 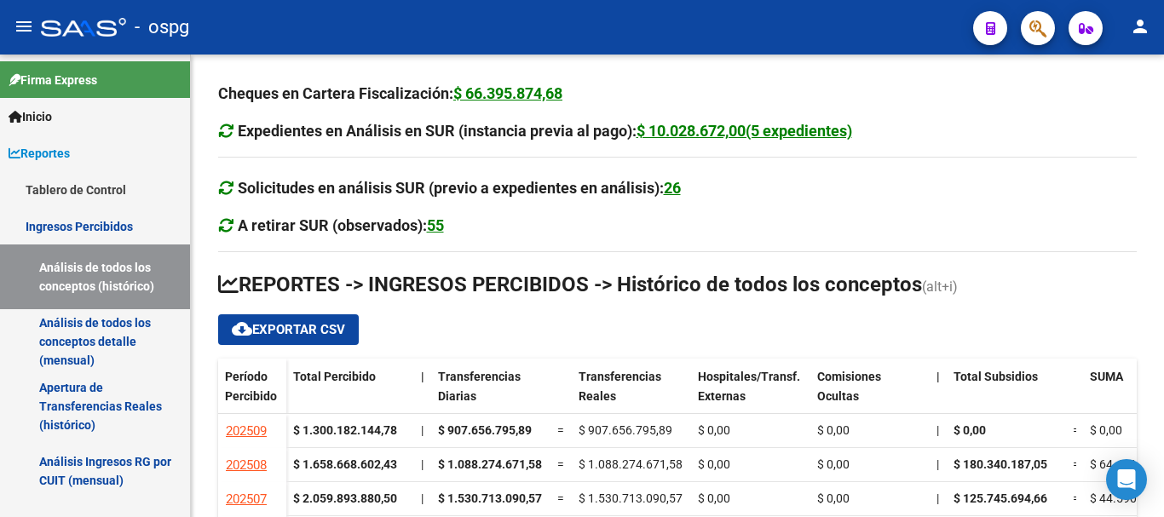 What do you see at coordinates (288, 330) in the screenshot?
I see `span: Exportar CSV` at bounding box center [288, 330].